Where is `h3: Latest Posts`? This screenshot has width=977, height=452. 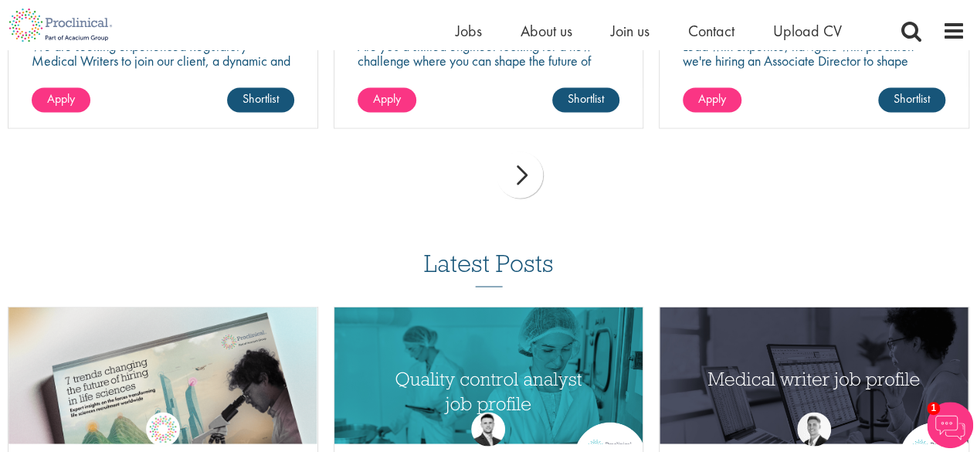
h3: Latest Posts is located at coordinates (489, 268).